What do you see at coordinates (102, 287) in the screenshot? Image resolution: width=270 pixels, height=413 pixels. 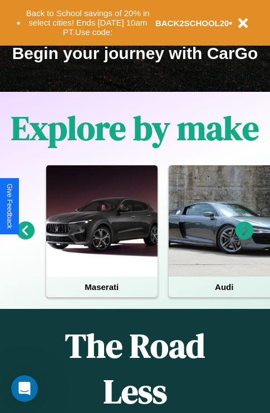 I see `h4: Maserati` at bounding box center [102, 287].